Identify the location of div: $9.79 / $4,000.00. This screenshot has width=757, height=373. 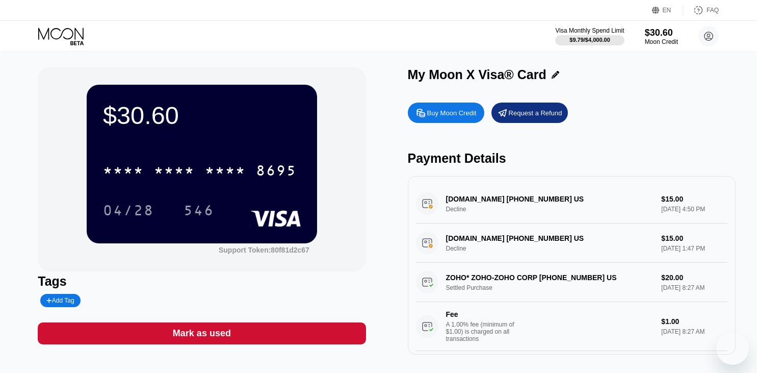
(590, 40).